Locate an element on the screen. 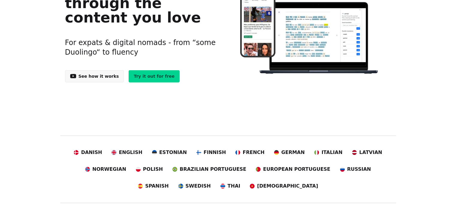 Image resolution: width=456 pixels, height=211 pixels. span: Polish is located at coordinates (153, 169).